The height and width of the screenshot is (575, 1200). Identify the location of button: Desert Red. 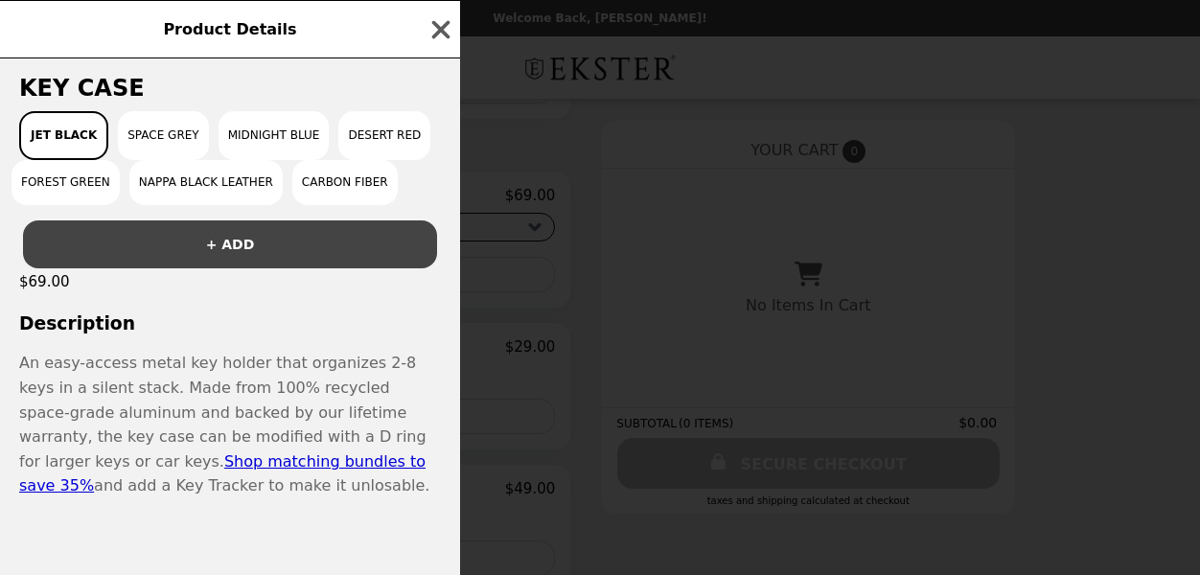
(384, 135).